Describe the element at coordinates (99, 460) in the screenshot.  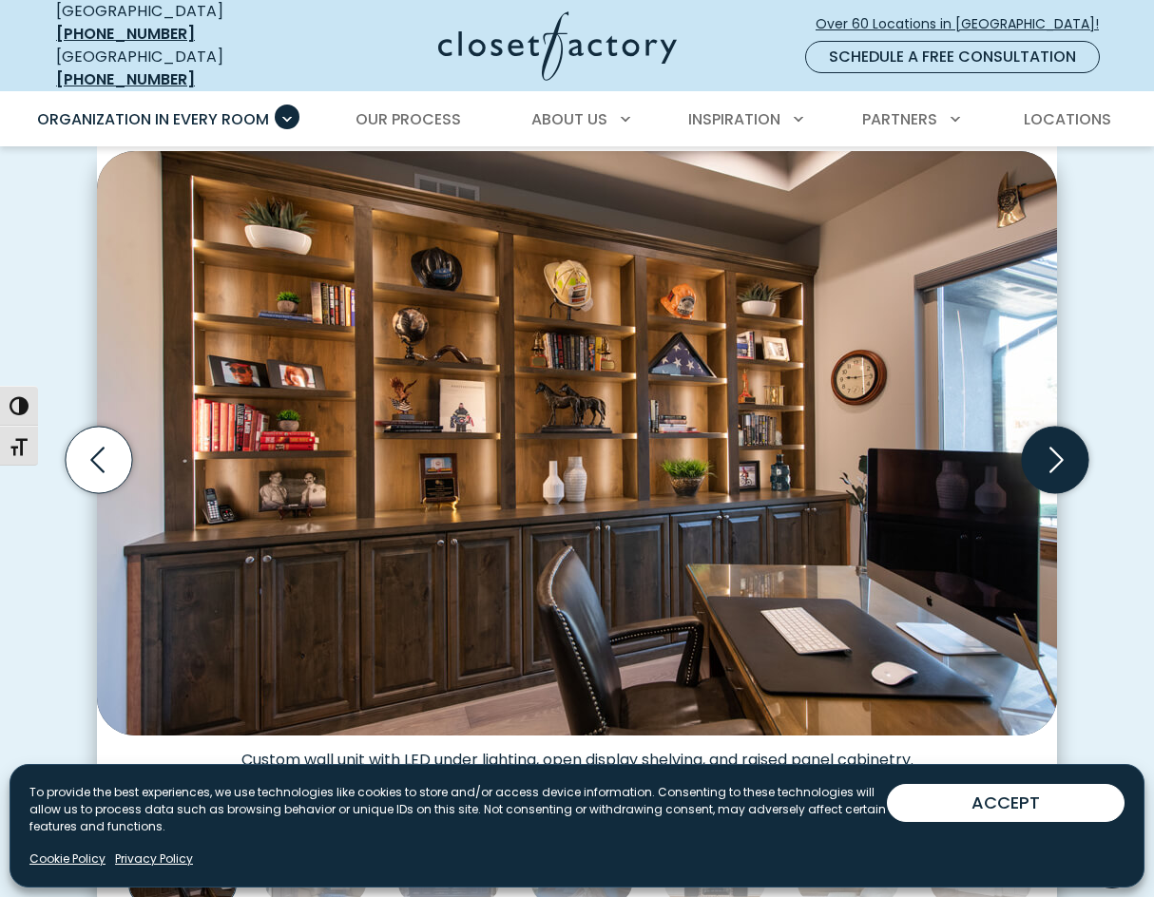
I see `button: Previous slide` at that location.